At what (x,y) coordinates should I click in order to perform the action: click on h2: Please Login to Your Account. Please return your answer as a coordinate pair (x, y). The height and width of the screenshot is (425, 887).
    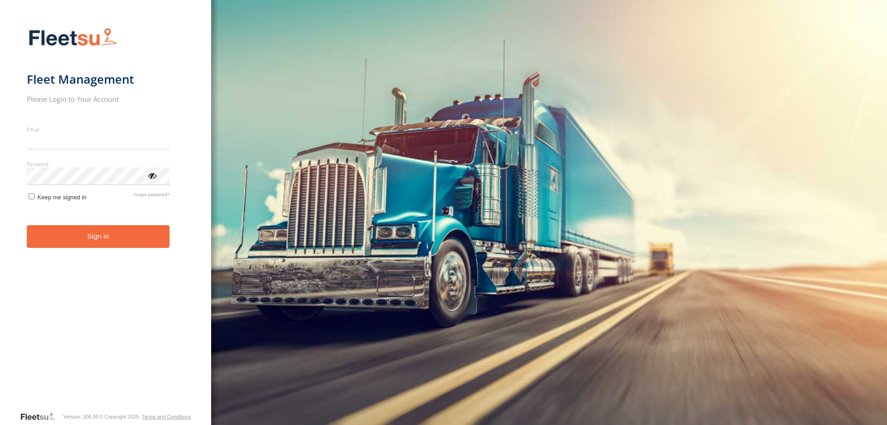
    Looking at the image, I should click on (98, 99).